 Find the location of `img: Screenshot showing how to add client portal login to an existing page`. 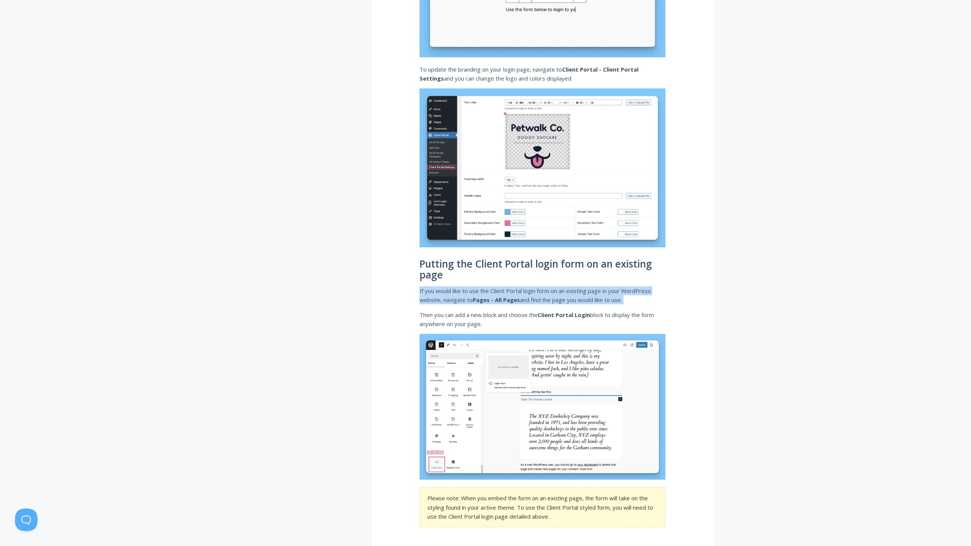

img: Screenshot showing how to add client portal login to an existing page is located at coordinates (543, 407).